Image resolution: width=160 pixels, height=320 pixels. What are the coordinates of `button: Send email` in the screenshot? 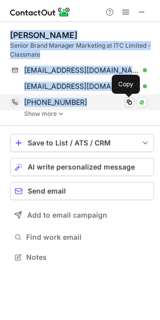 It's located at (82, 191).